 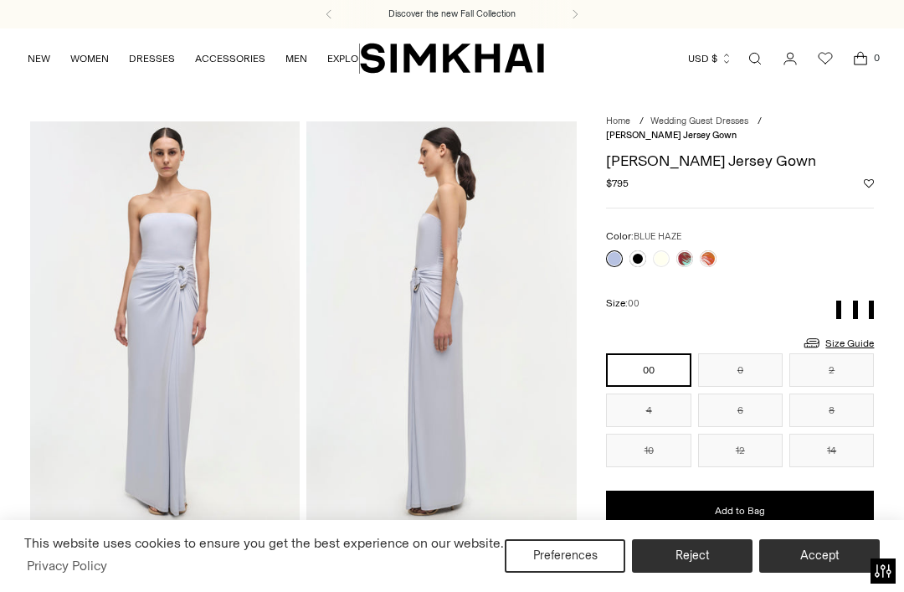 What do you see at coordinates (644, 236) in the screenshot?
I see `label: Color:` at bounding box center [644, 236].